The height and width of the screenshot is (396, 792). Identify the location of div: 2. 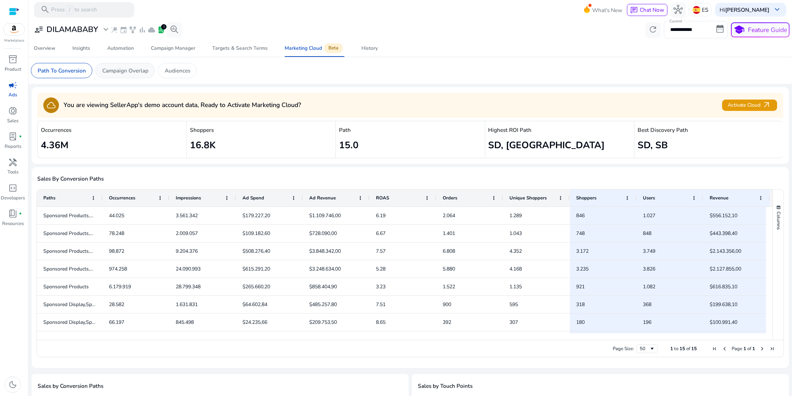
(164, 27).